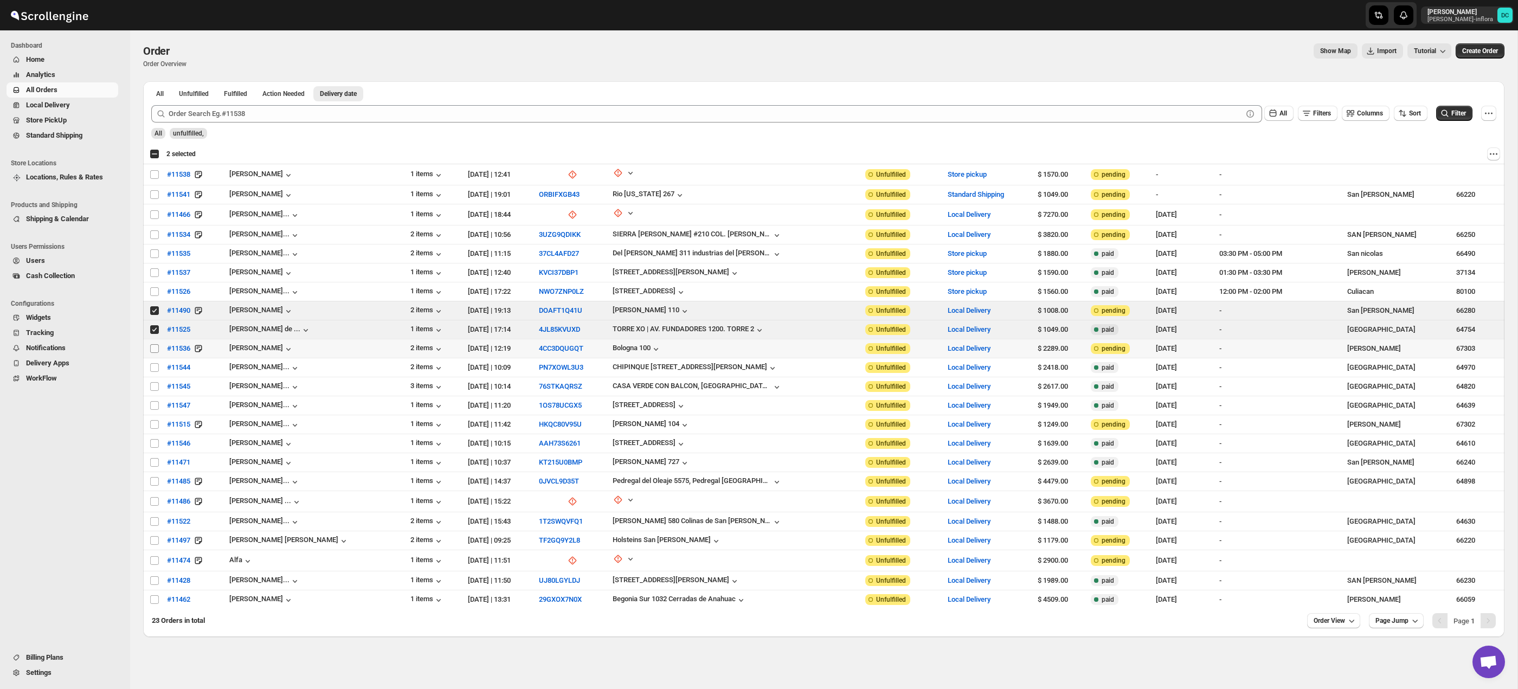  What do you see at coordinates (178, 501) in the screenshot?
I see `span: #11486` at bounding box center [178, 501].